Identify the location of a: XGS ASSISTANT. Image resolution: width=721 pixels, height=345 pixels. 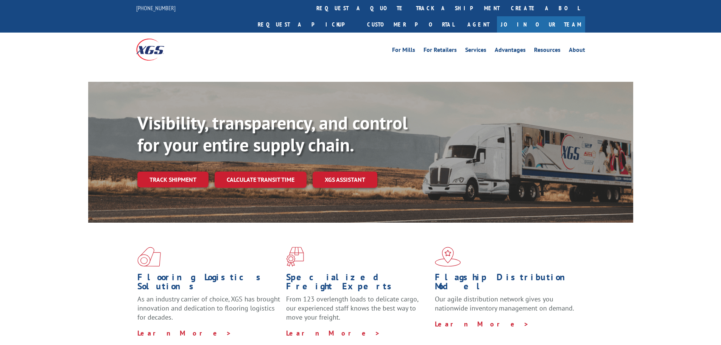
(345, 179).